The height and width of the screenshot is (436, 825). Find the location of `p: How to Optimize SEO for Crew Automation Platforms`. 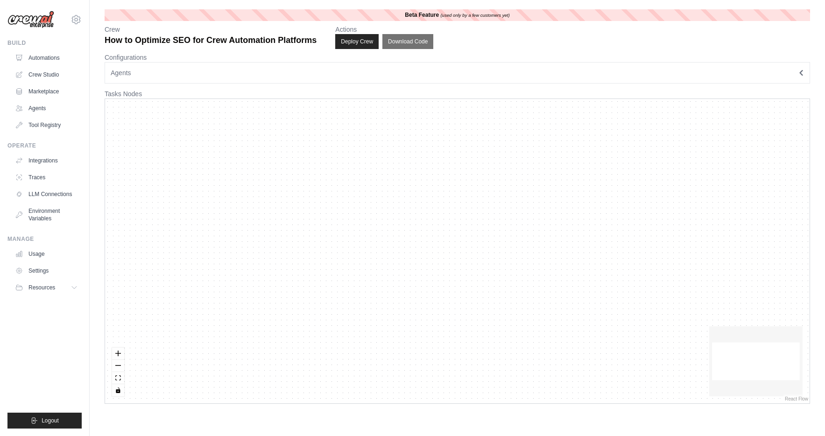

p: How to Optimize SEO for Crew Automation Platforms is located at coordinates (211, 40).